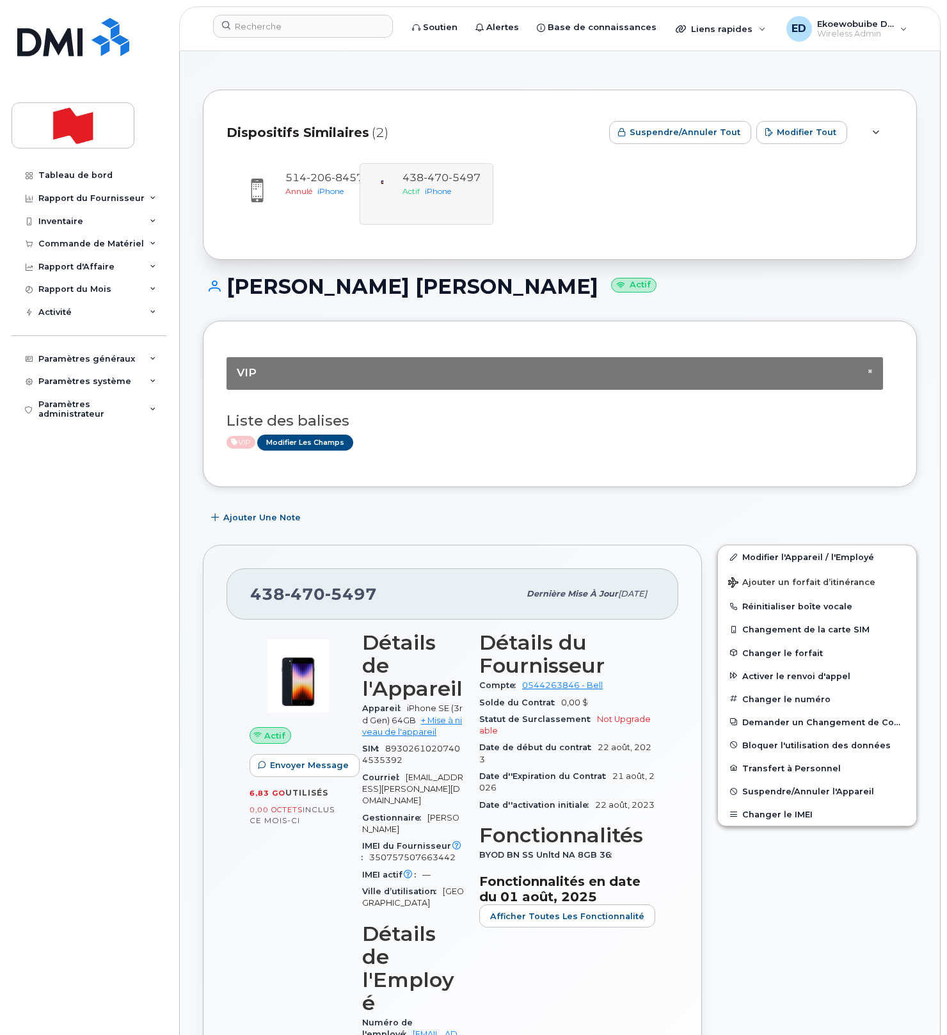 The height and width of the screenshot is (1035, 947). Describe the element at coordinates (392, 874) in the screenshot. I see `span: IMEI actif` at that location.